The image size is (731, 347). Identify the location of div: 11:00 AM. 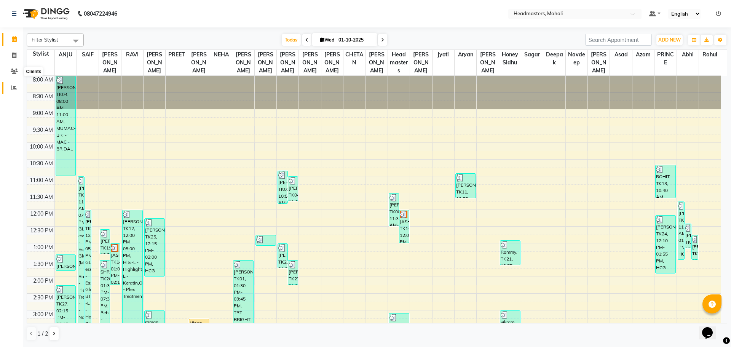
(41, 180).